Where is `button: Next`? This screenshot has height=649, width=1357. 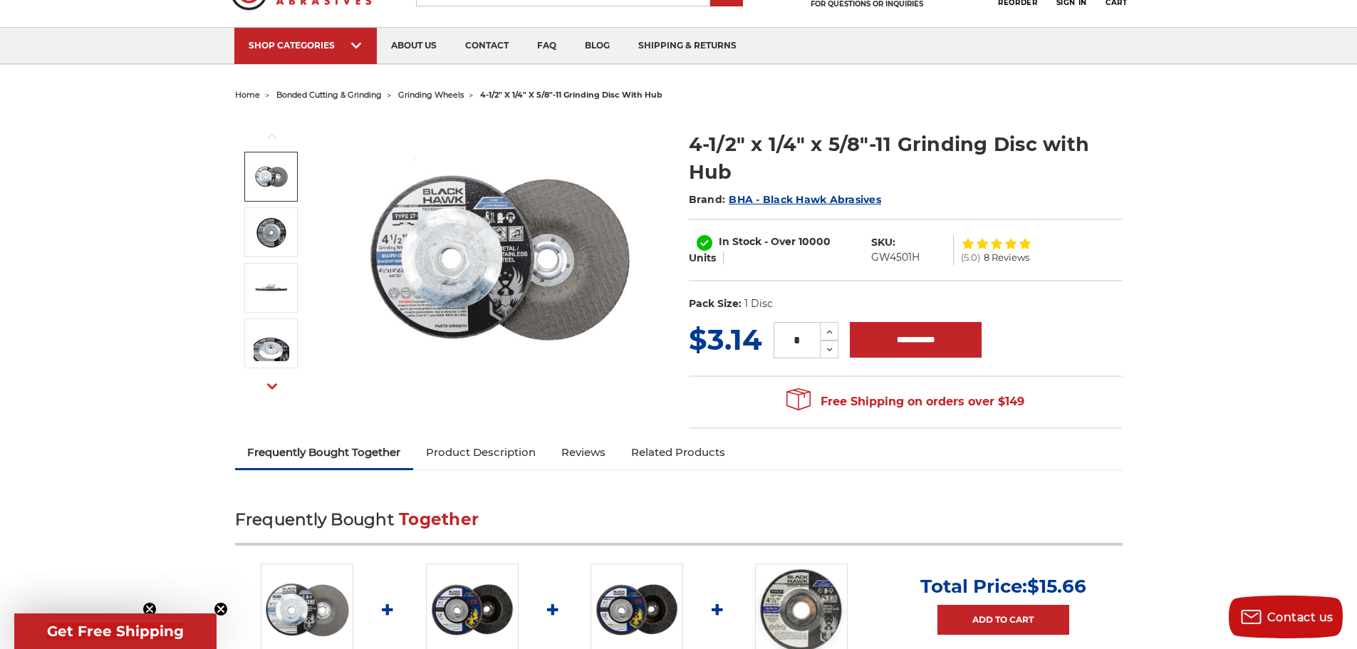 button: Next is located at coordinates (272, 386).